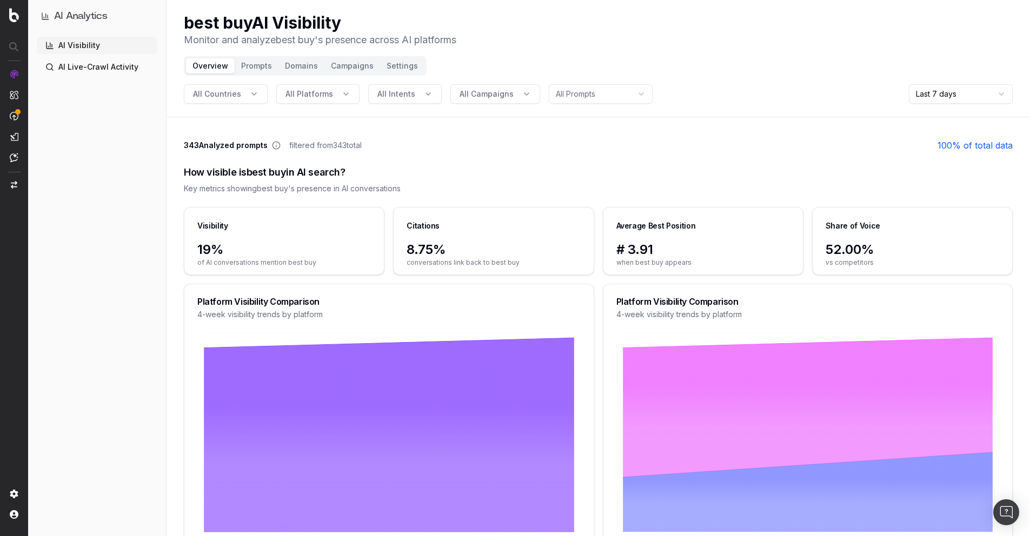  What do you see at coordinates (256, 66) in the screenshot?
I see `button: Prompts` at bounding box center [256, 66].